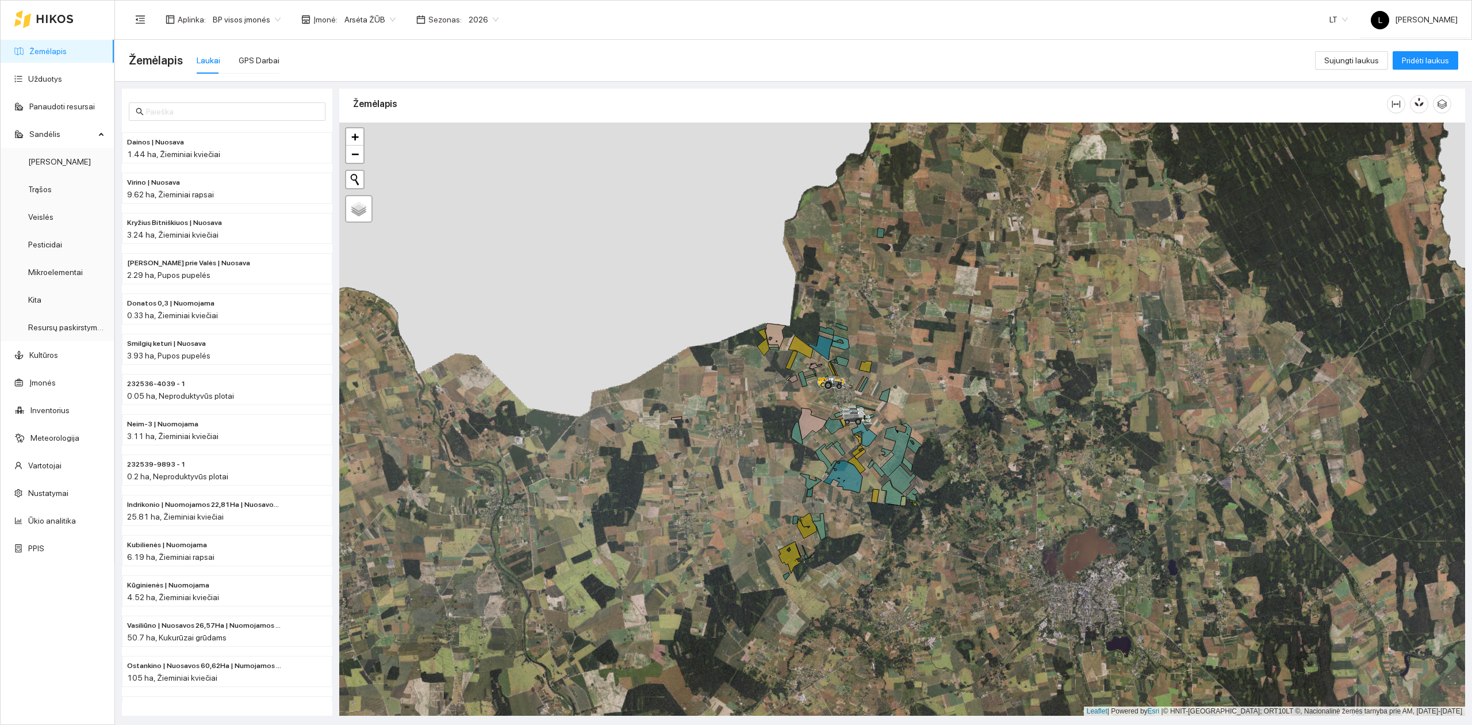 This screenshot has height=725, width=1472. What do you see at coordinates (48, 51) in the screenshot?
I see `a: Žemėlapis` at bounding box center [48, 51].